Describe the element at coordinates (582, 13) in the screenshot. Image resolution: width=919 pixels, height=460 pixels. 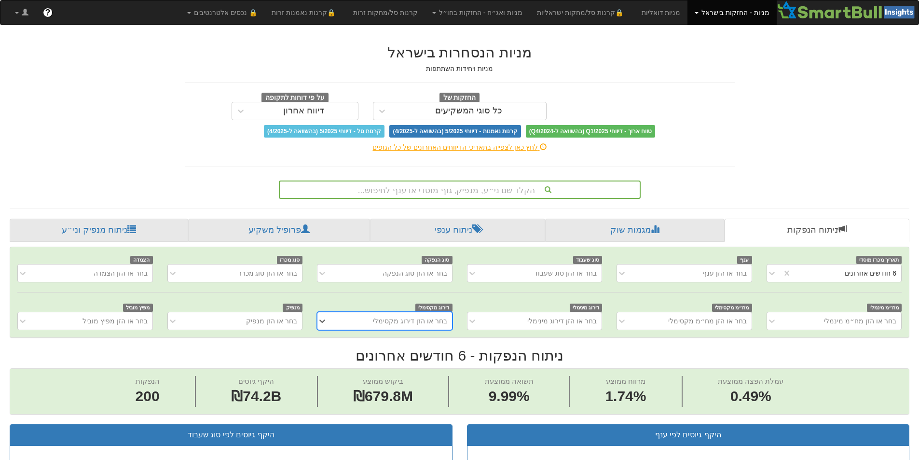
I see `a: 🔒קרנות סל/מחקות ישראליות` at that location.